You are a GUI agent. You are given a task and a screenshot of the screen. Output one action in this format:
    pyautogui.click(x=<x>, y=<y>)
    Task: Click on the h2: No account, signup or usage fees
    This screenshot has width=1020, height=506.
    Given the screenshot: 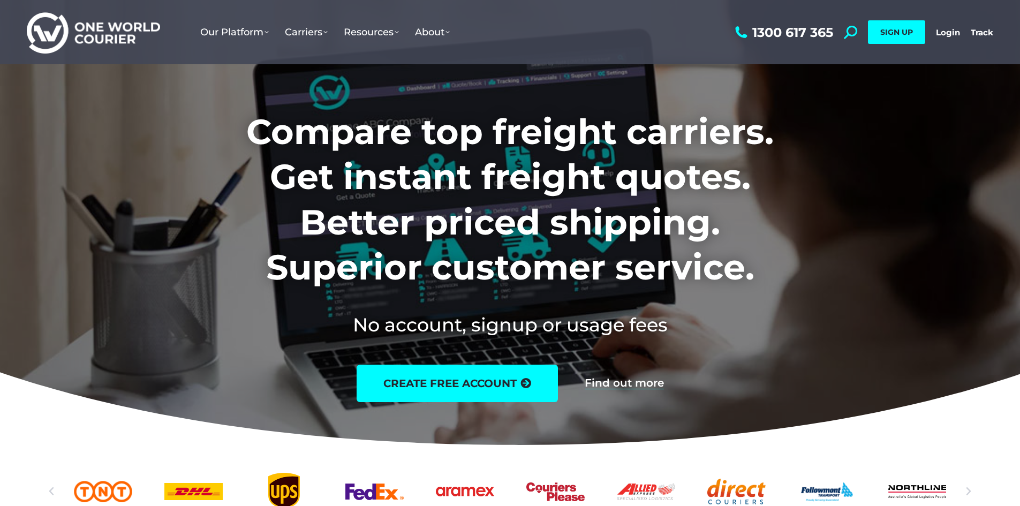 What is the action you would take?
    pyautogui.click(x=510, y=325)
    